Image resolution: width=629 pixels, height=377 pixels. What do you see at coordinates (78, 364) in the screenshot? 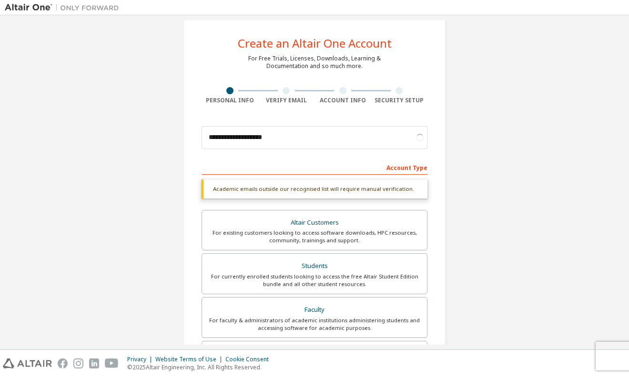
I see `img: instagram.svg` at bounding box center [78, 364].